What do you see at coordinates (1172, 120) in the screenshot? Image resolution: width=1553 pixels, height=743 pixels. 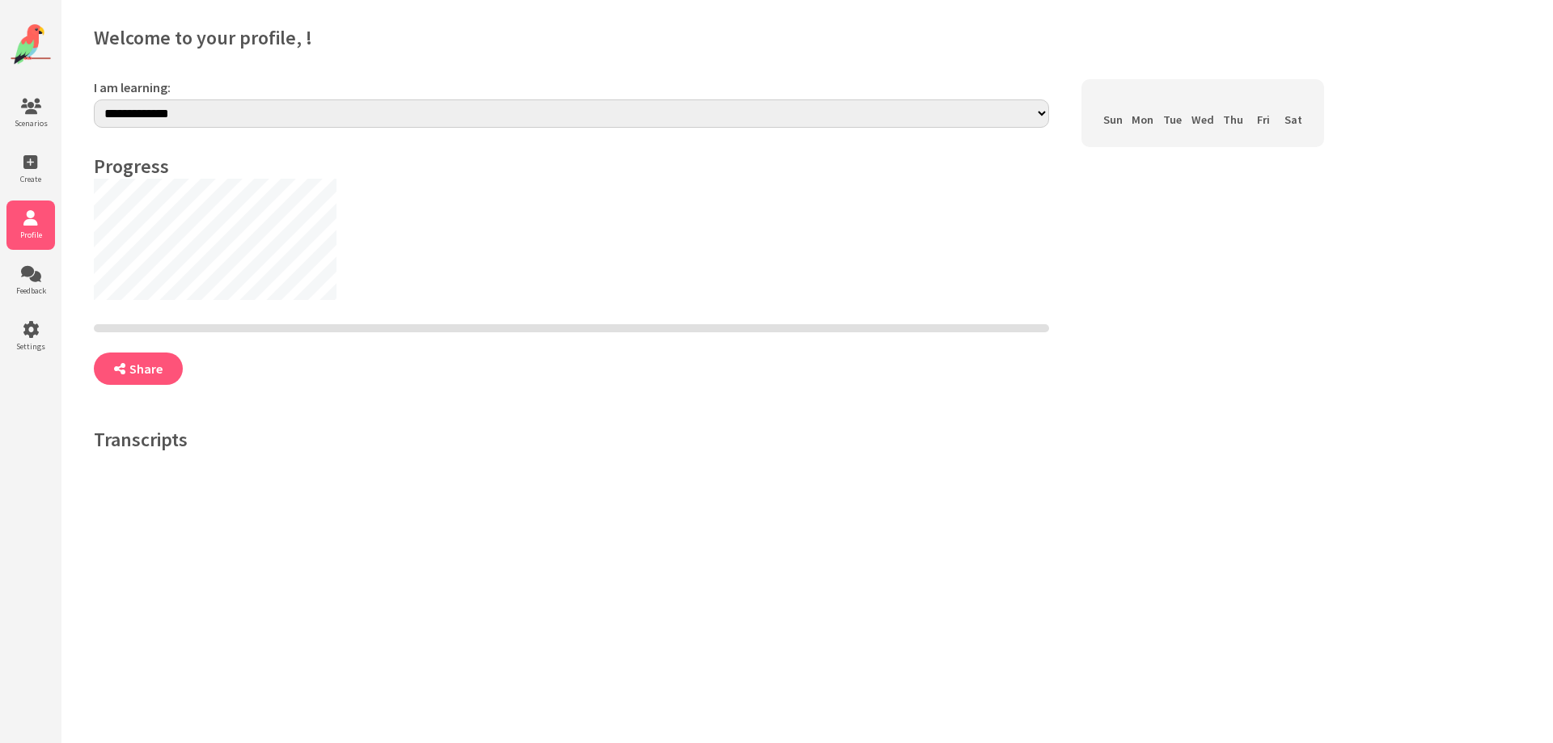 I see `th: Tue` at bounding box center [1172, 120].